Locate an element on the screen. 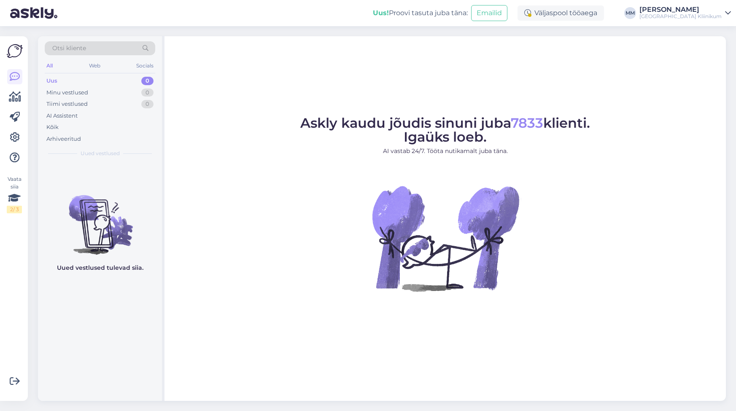  div: Tiimi vestlused is located at coordinates (67, 104).